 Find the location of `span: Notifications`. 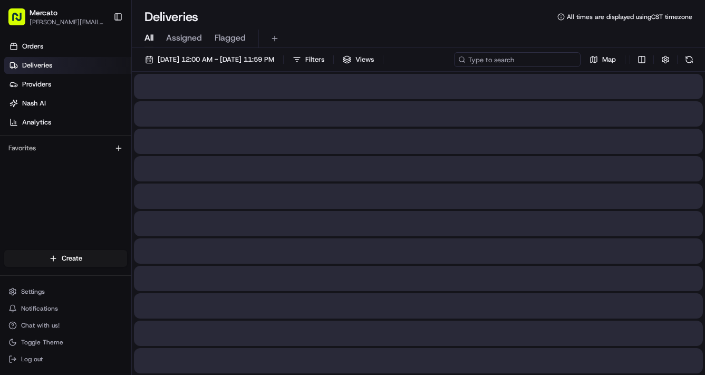

span: Notifications is located at coordinates (40, 308).